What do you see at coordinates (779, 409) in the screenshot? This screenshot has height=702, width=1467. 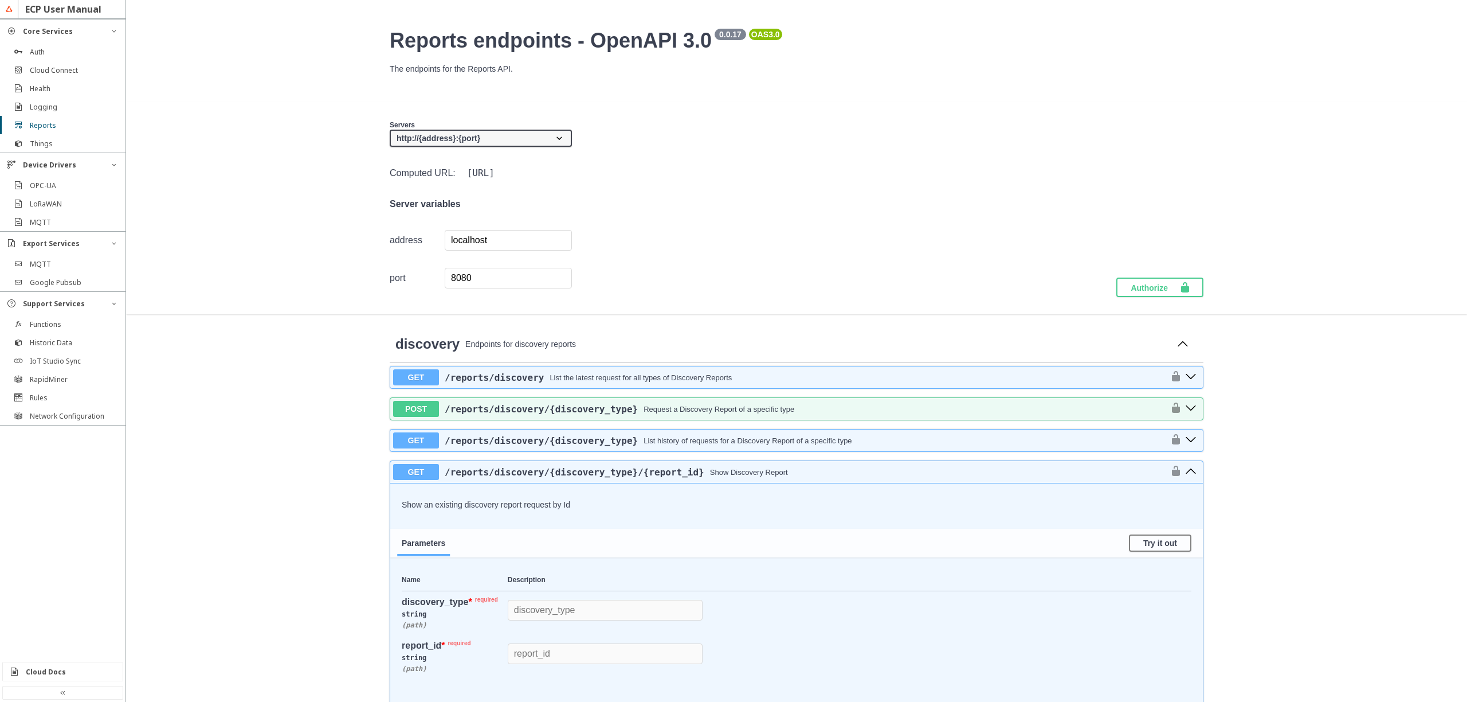 I see `button: POST/reports/discovery/{discovery_type}Request a Discovery Report of a specific type` at bounding box center [779, 409].